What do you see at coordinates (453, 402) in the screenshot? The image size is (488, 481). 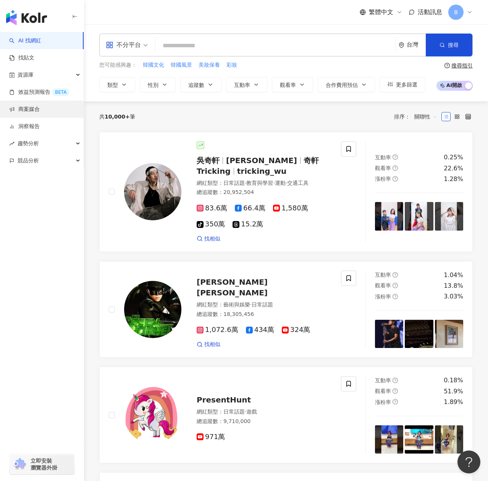 I see `div: 1.89%` at bounding box center [453, 402].